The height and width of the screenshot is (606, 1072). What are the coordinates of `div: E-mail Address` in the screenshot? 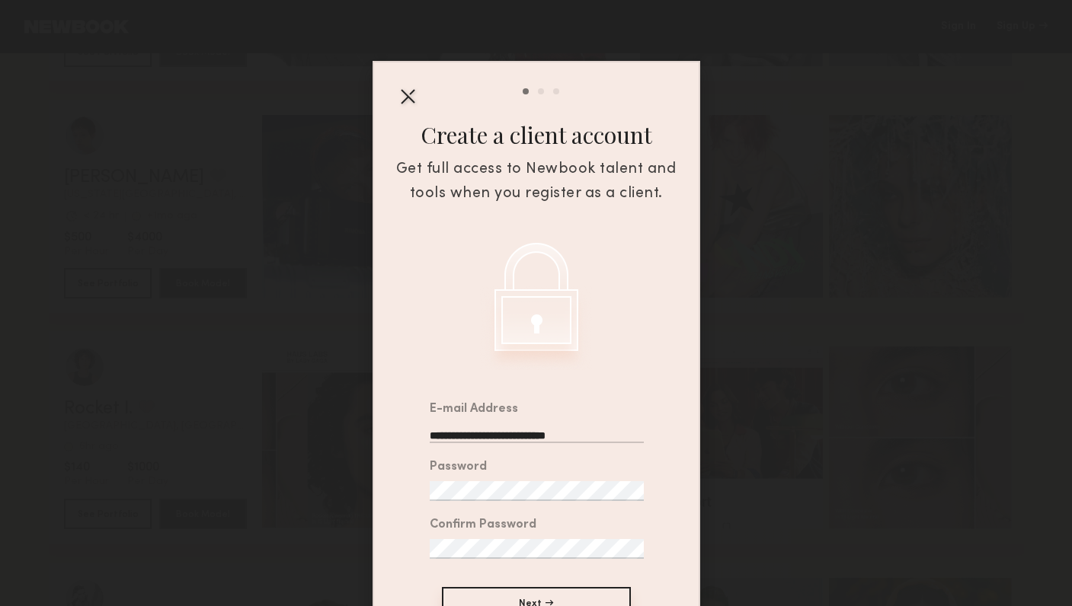 It's located at (474, 410).